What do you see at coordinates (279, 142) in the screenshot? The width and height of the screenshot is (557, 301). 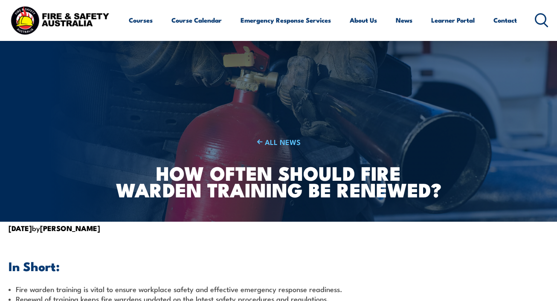 I see `a: ALL NEWS` at bounding box center [279, 142].